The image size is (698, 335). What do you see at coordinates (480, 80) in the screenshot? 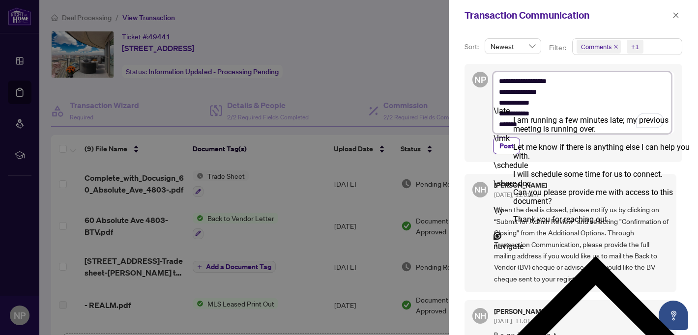
I see `span: NP` at bounding box center [480, 80].